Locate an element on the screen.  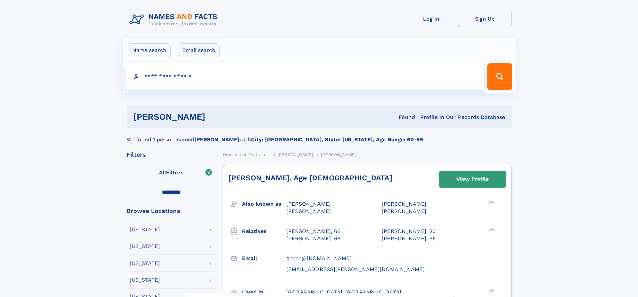
a: Sign Up is located at coordinates (485, 19).